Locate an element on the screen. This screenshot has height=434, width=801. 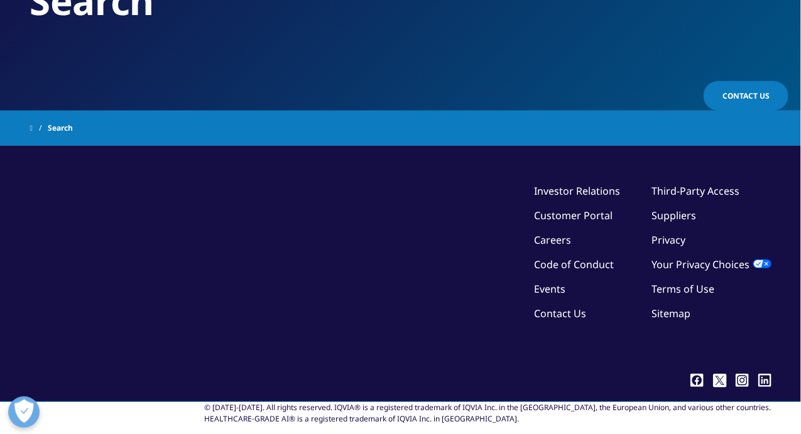
a: Customer Portal is located at coordinates (573, 215).